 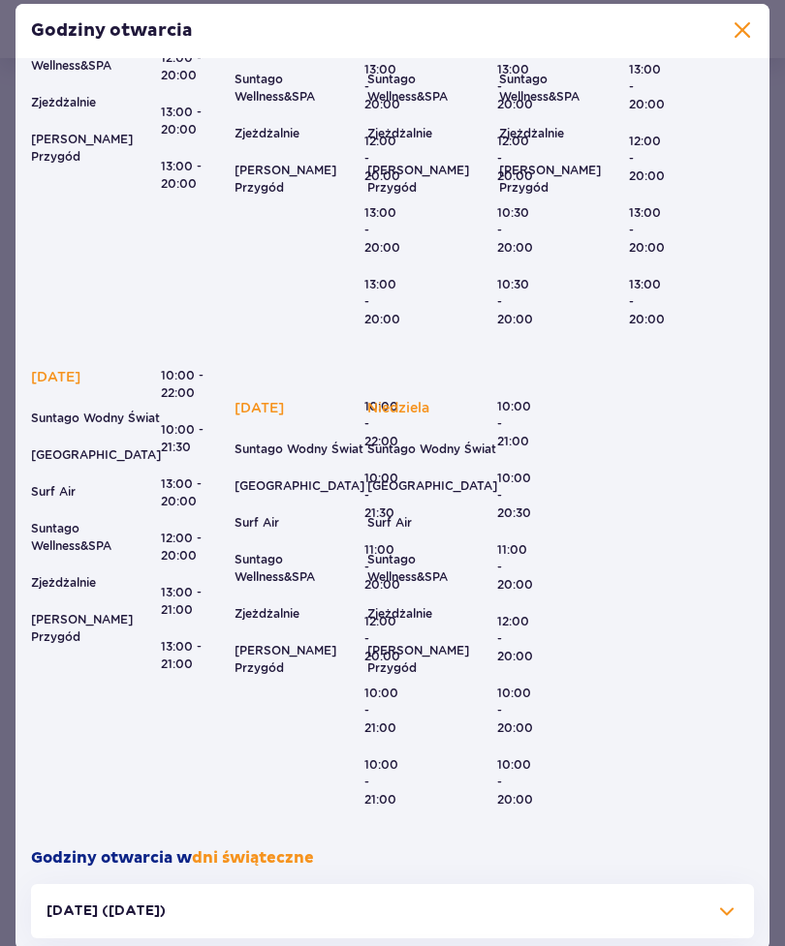 What do you see at coordinates (253, 858) in the screenshot?
I see `span: dni świąteczne` at bounding box center [253, 858].